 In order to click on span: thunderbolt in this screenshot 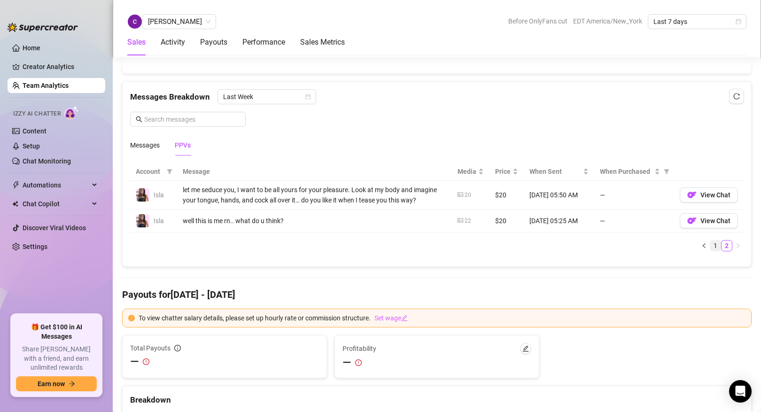, I will do `click(16, 185)`.